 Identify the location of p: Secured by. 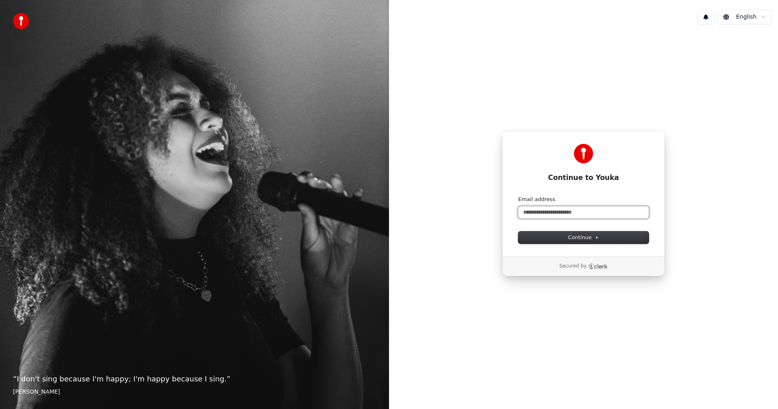
(572, 266).